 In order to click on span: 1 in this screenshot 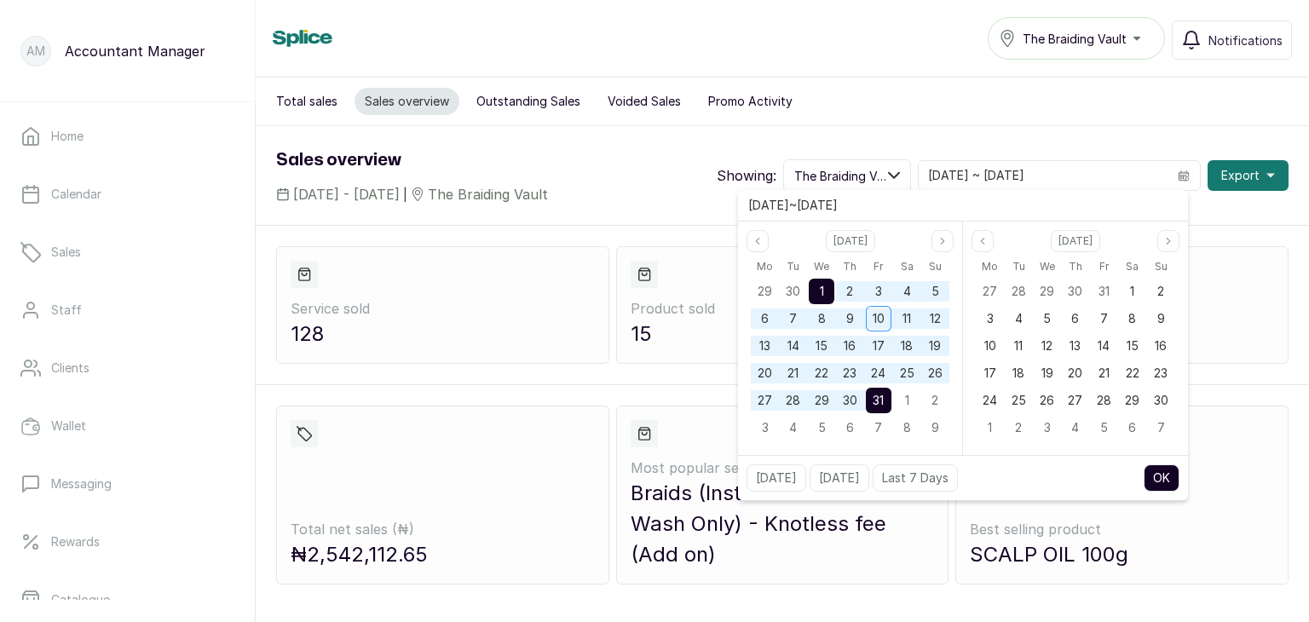, I will do `click(907, 400)`.